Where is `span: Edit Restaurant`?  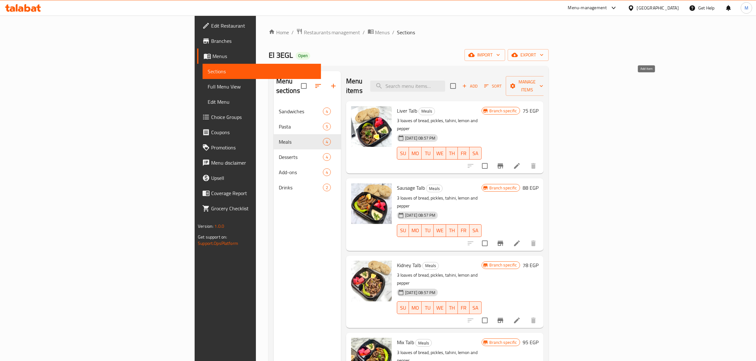 span: Edit Restaurant is located at coordinates (264, 26).